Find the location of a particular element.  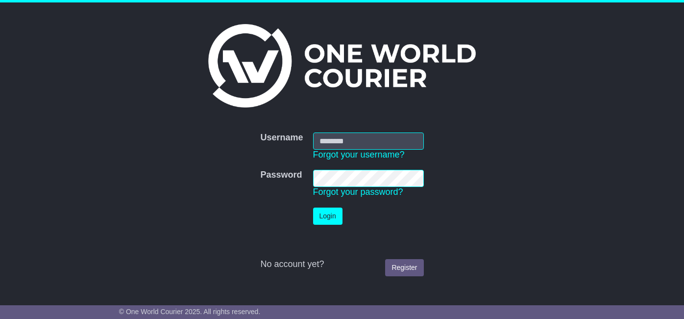

a: Forgot your username? is located at coordinates (359, 154).